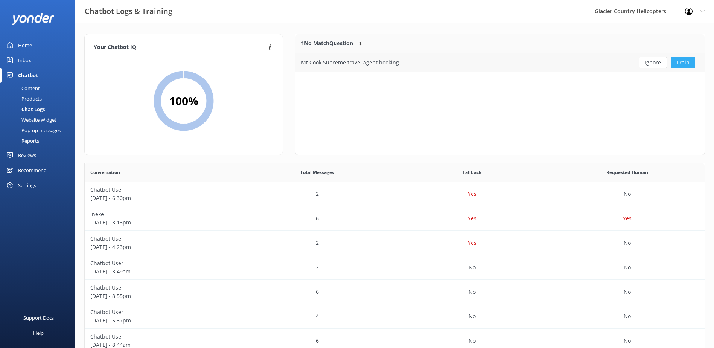 The height and width of the screenshot is (348, 714). I want to click on span: Requested Human, so click(627, 172).